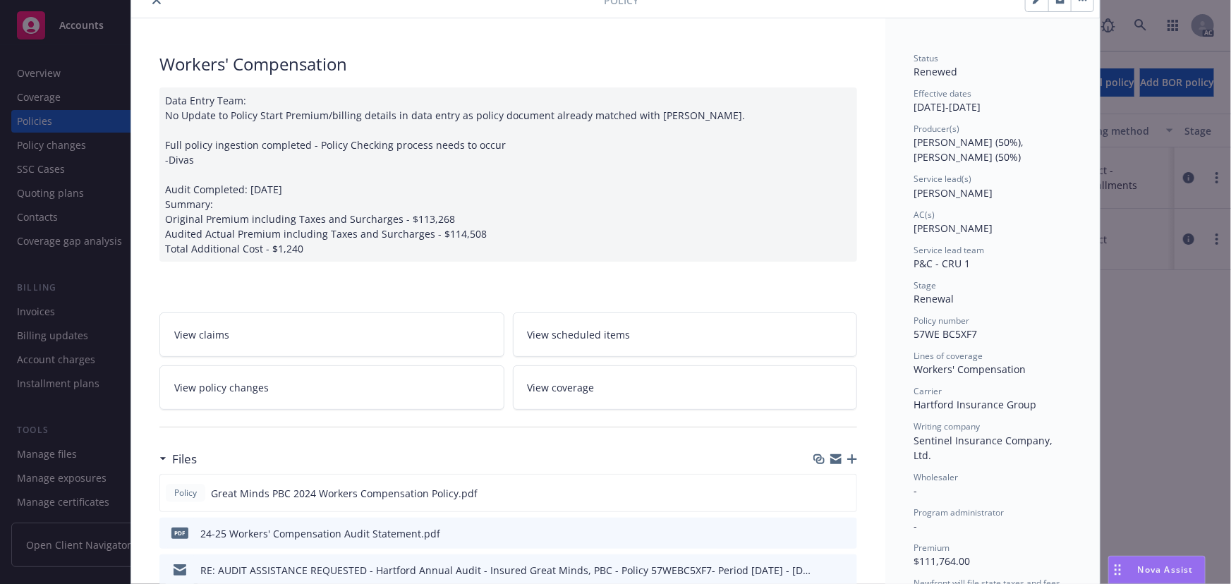 The width and height of the screenshot is (1231, 584). I want to click on span: Writing company, so click(947, 426).